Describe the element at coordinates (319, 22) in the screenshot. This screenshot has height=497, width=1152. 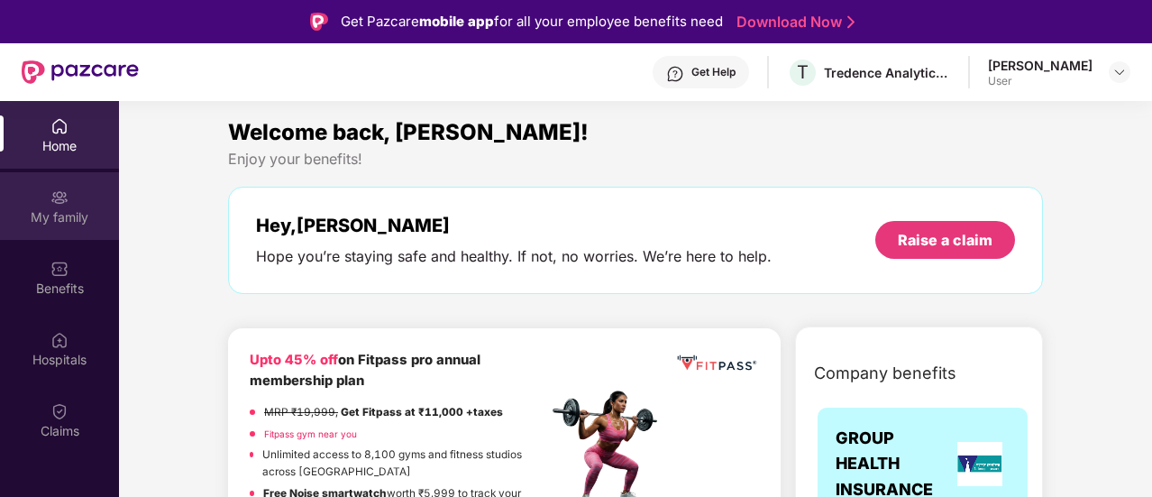
I see `img: Logo` at that location.